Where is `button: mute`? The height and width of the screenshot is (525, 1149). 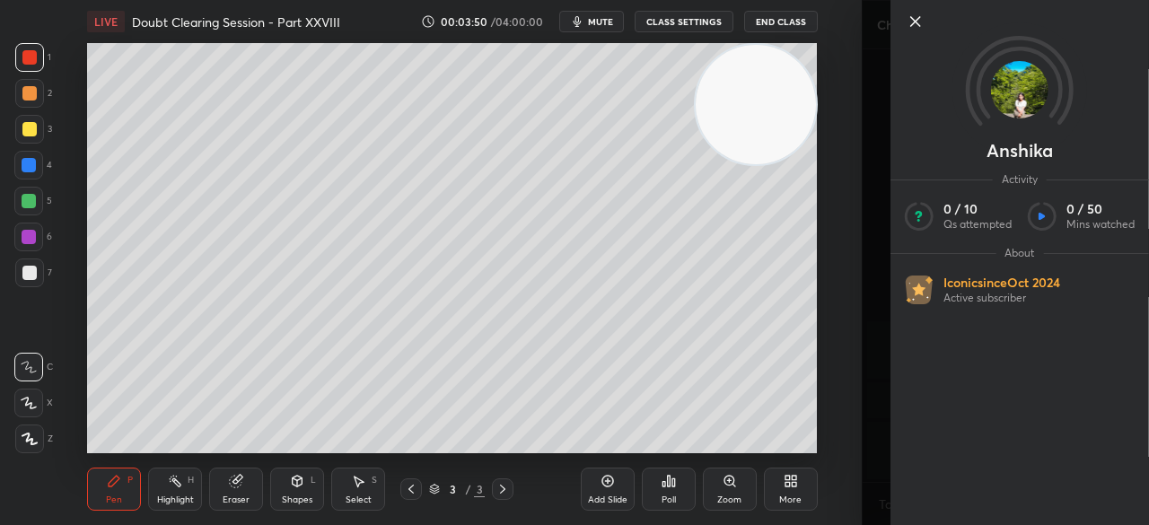
button: mute is located at coordinates (592, 22).